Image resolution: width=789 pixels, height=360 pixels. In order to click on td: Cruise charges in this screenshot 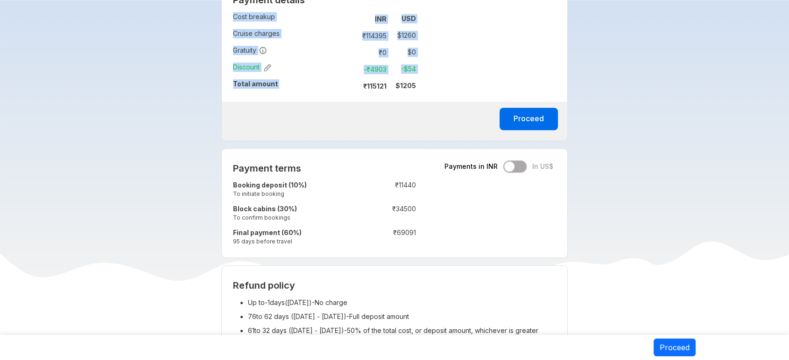, I will do `click(290, 35)`.